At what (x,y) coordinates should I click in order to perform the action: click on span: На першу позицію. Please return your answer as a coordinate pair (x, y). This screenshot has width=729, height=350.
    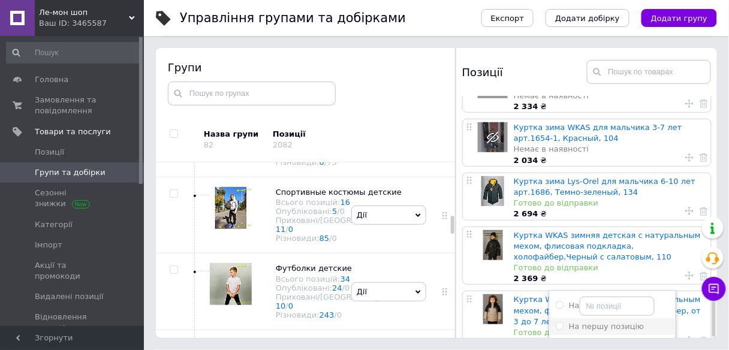
    Looking at the image, I should click on (607, 326).